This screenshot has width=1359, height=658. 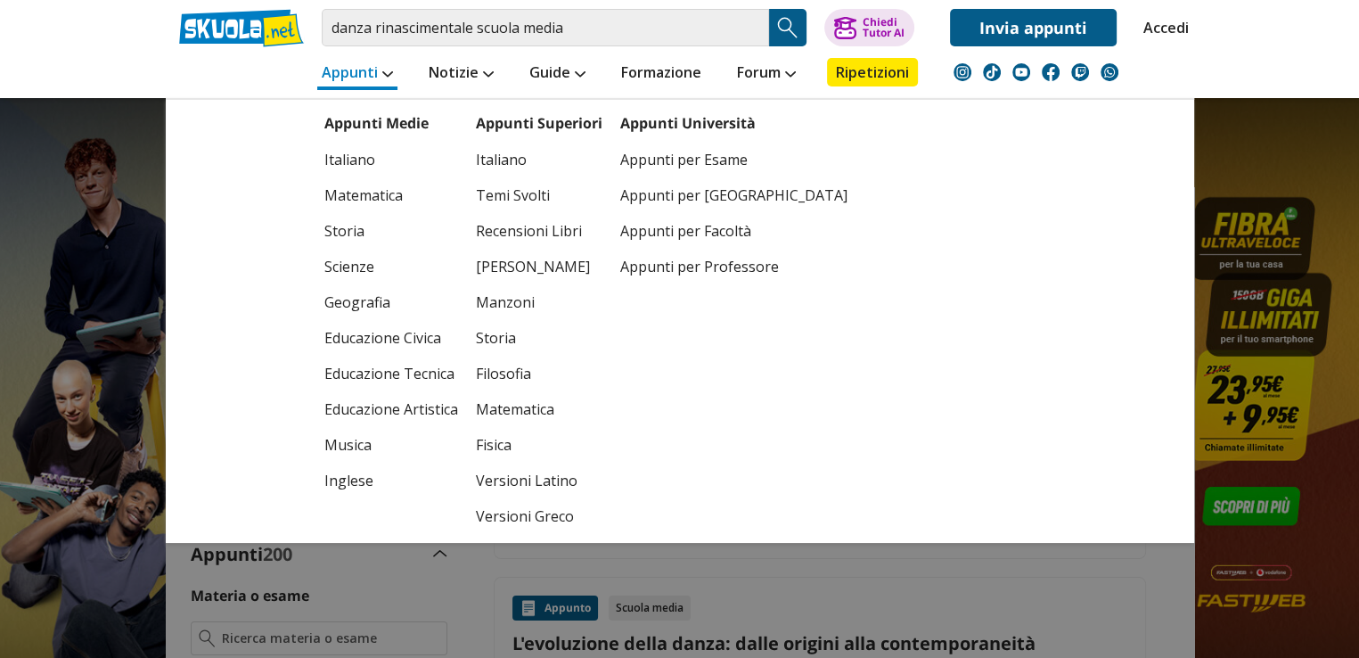 What do you see at coordinates (539, 123) in the screenshot?
I see `a: Appunti Superiori` at bounding box center [539, 123].